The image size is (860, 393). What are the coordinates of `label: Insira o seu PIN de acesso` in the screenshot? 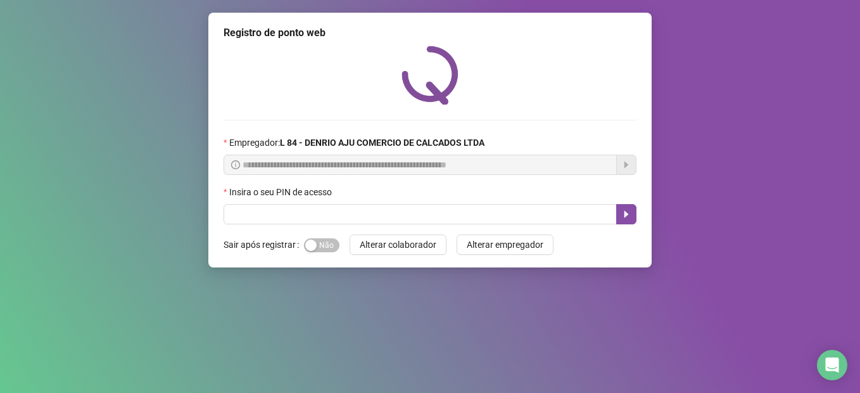 It's located at (282, 192).